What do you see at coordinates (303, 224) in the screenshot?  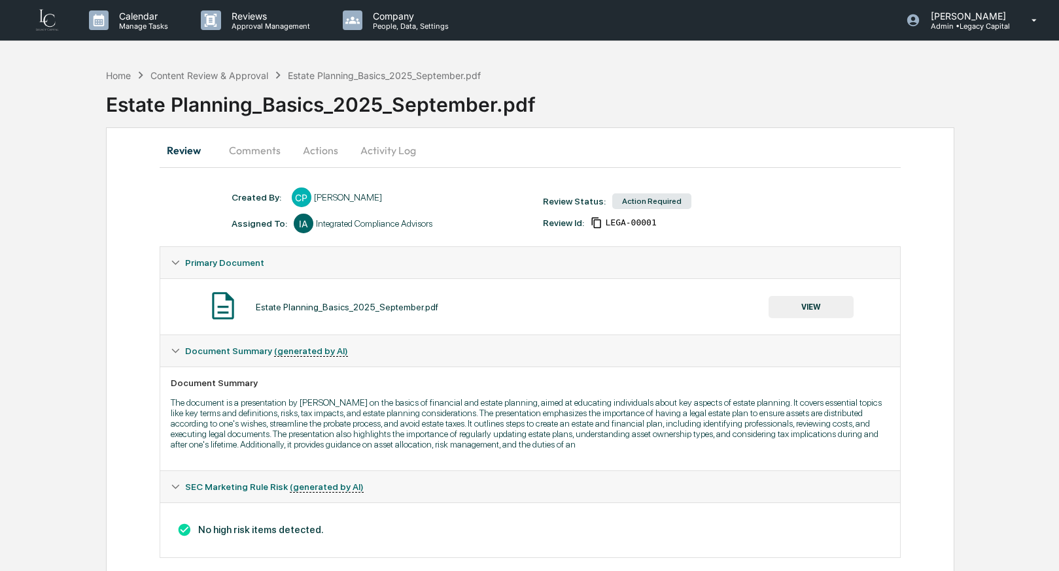 I see `div: IA` at bounding box center [303, 224].